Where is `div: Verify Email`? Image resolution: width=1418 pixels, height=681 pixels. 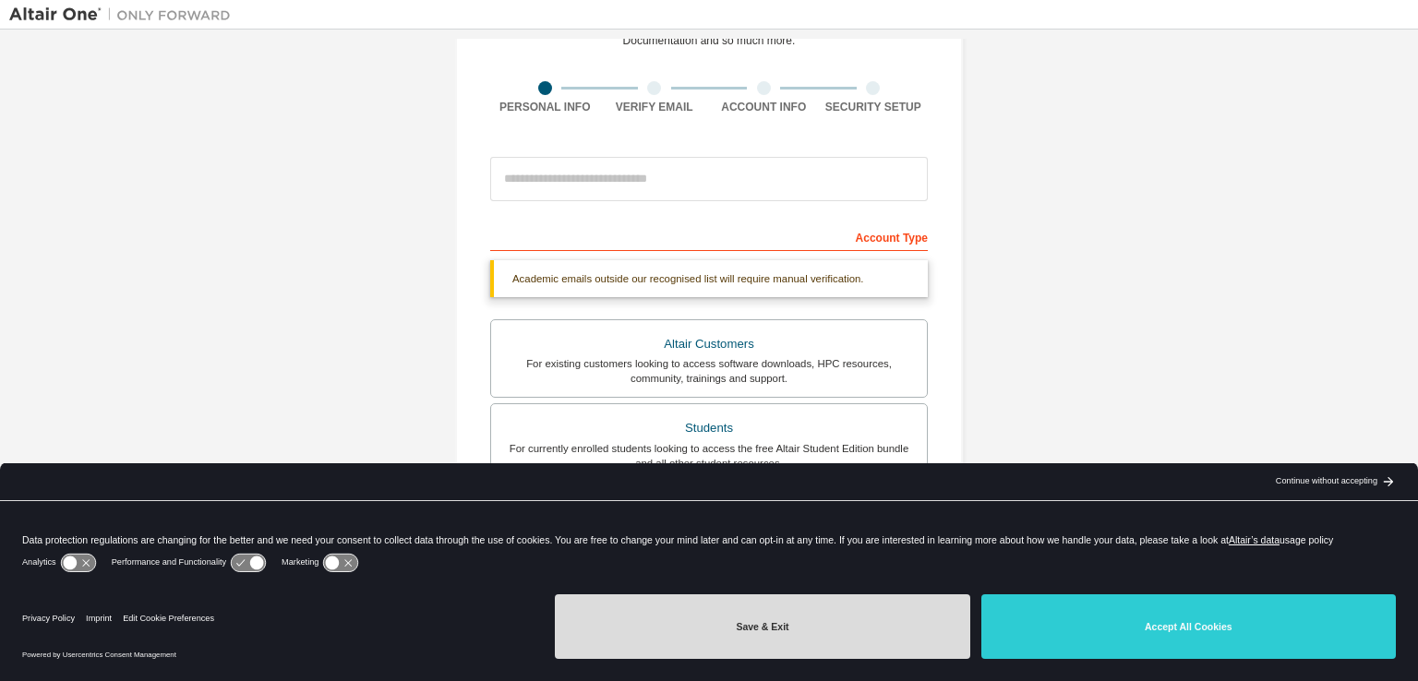
div: Verify Email is located at coordinates (655, 107).